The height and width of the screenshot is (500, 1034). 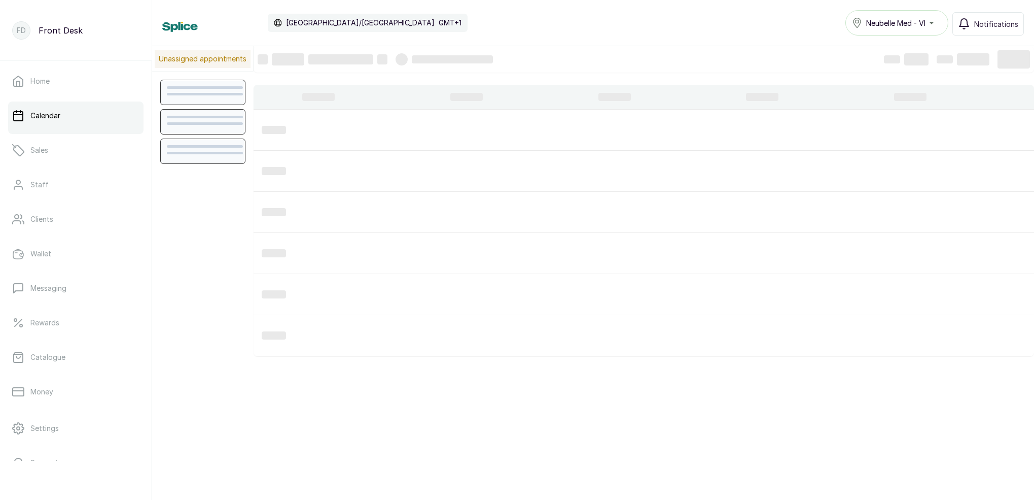 I want to click on a: Catalogue, so click(x=76, y=357).